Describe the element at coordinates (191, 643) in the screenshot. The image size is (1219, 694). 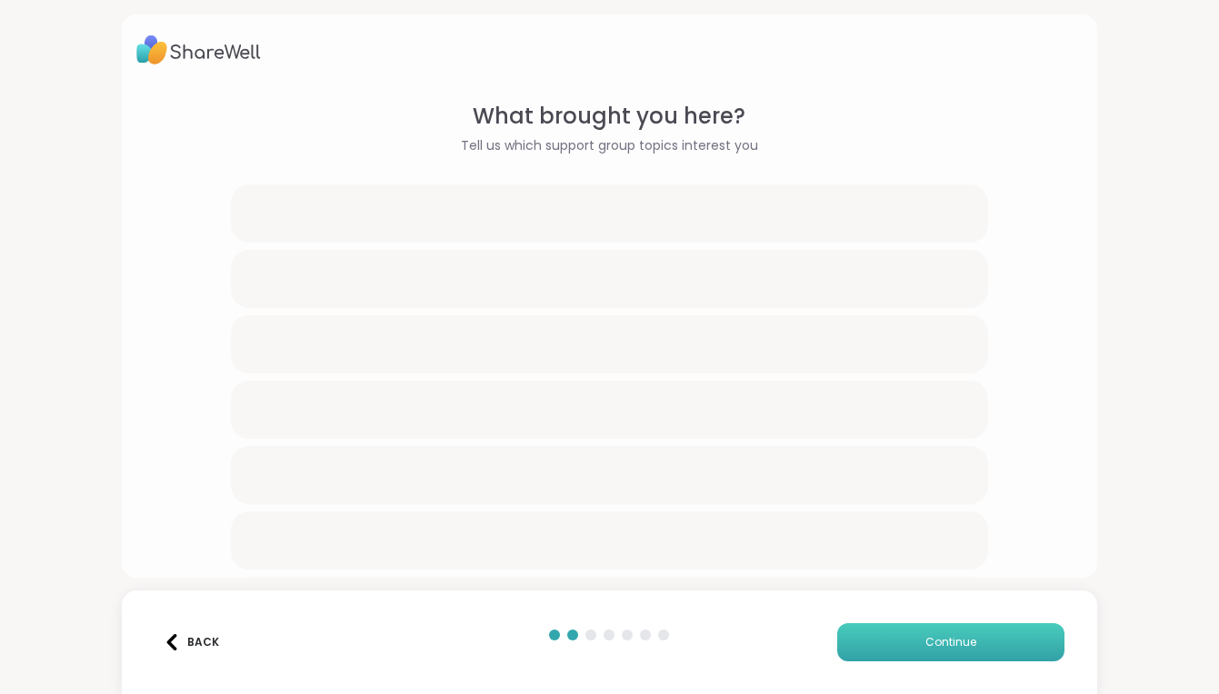
I see `div: Back` at that location.